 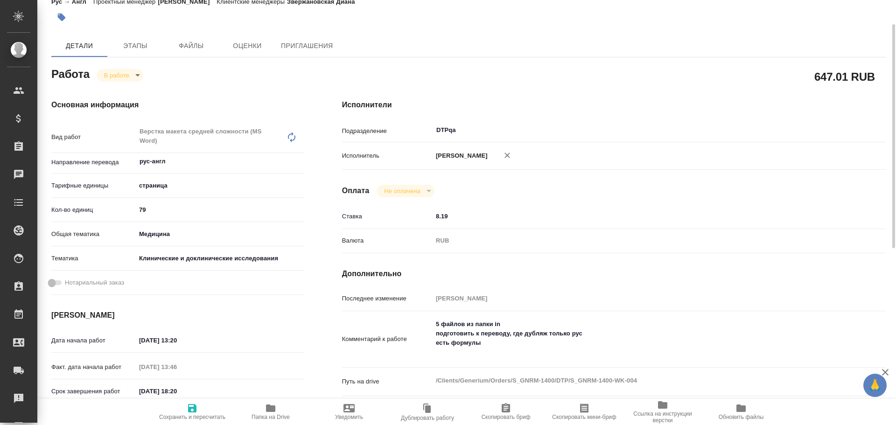 What do you see at coordinates (93, 391) in the screenshot?
I see `p: Срок завершения работ` at bounding box center [93, 391].